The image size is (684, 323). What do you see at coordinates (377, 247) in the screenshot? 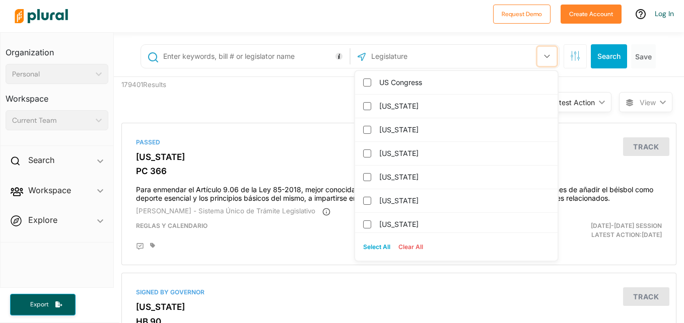
I see `button: Select All` at bounding box center [377, 247].